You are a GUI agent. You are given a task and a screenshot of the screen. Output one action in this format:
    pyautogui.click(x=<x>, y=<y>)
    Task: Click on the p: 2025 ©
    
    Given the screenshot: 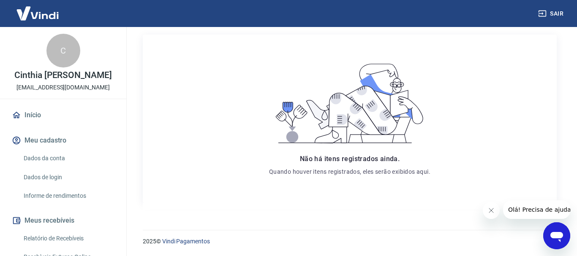 What is the action you would take?
    pyautogui.click(x=350, y=242)
    